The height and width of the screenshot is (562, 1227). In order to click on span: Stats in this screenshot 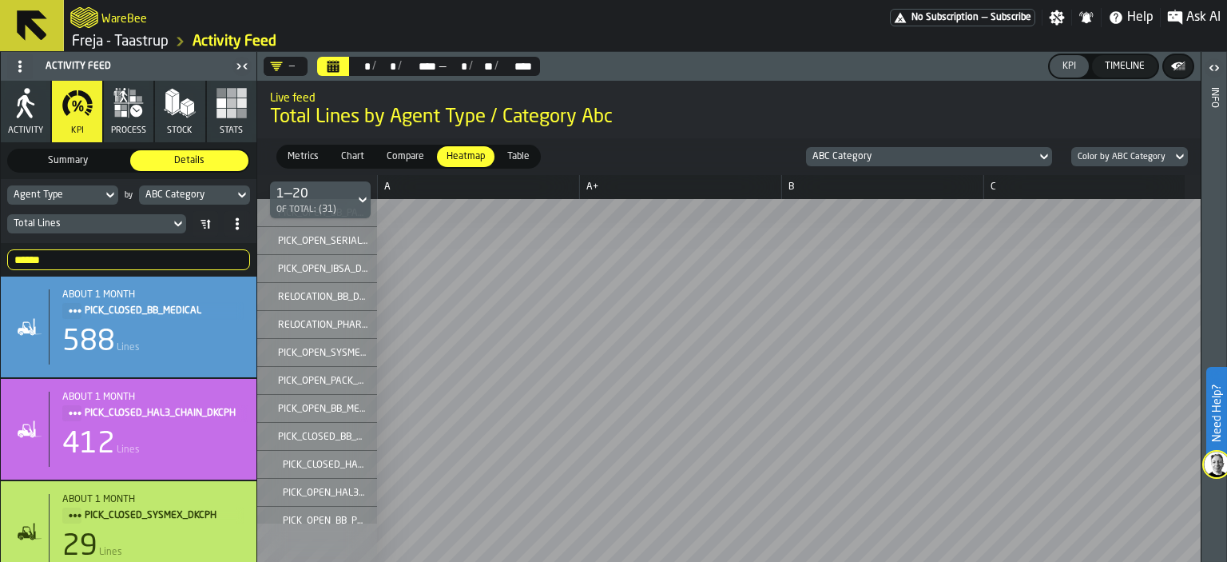, I will do `click(231, 130)`.